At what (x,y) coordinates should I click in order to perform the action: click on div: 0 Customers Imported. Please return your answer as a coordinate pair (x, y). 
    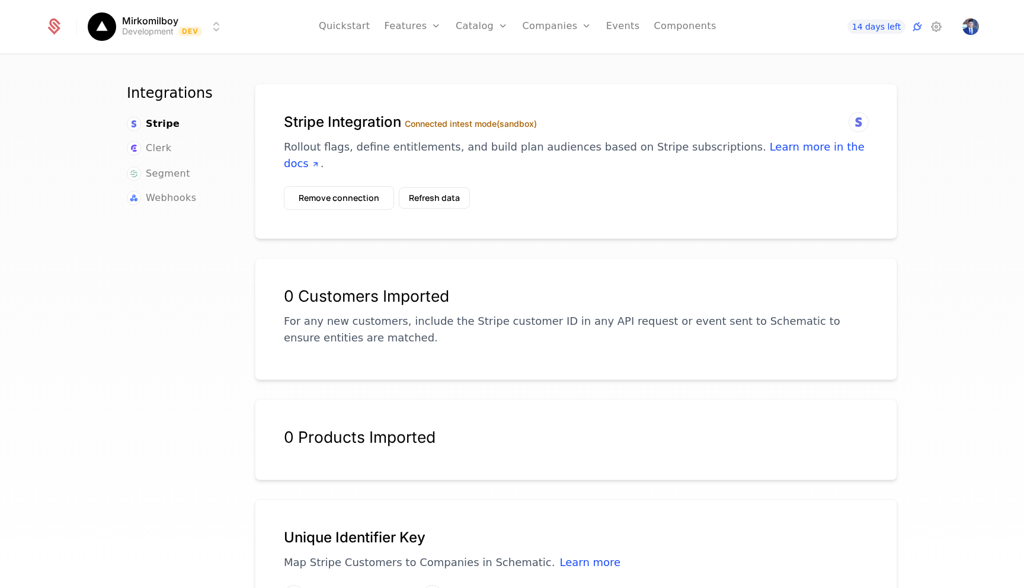
    Looking at the image, I should click on (576, 296).